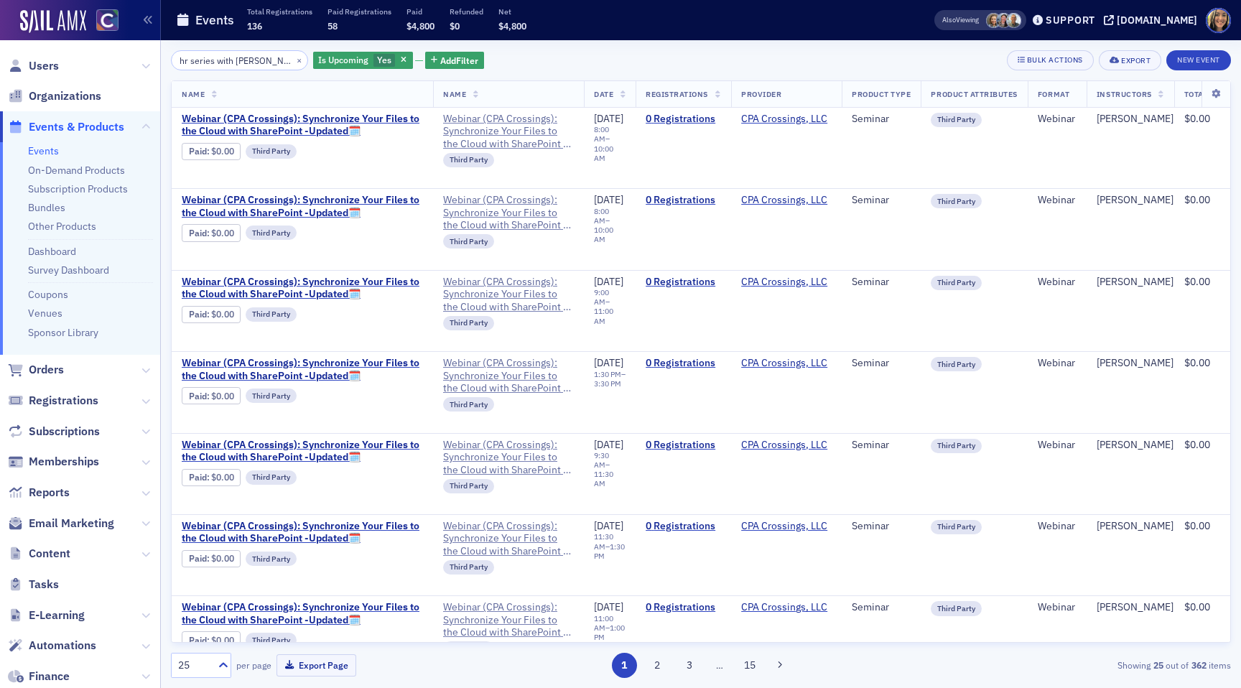 The image size is (1241, 688). I want to click on a: Content, so click(39, 554).